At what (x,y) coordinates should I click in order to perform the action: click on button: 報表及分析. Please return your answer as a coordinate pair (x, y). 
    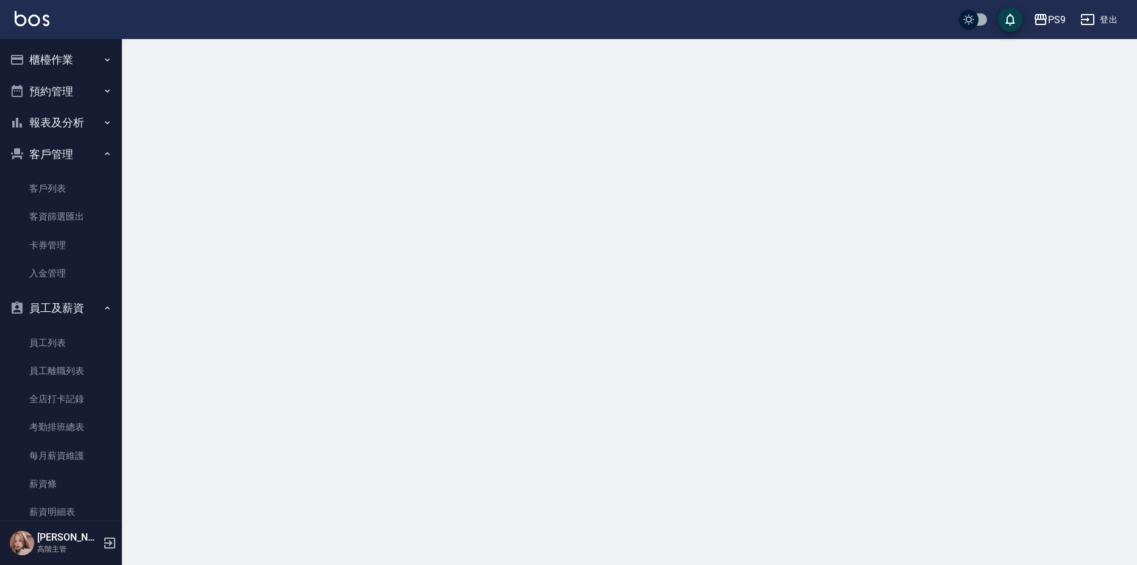
    Looking at the image, I should click on (61, 123).